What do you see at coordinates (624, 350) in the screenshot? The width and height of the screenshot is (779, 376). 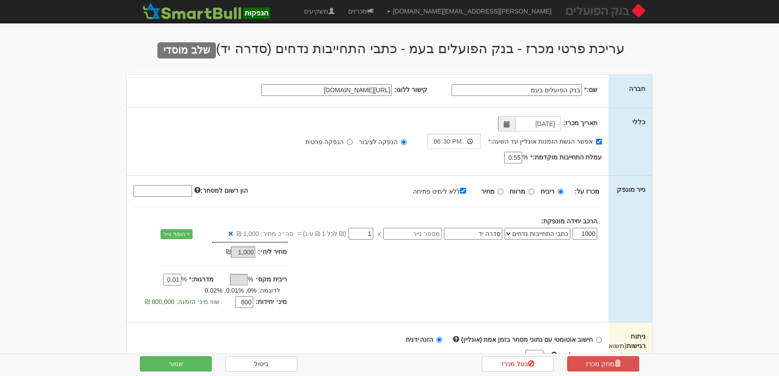 I see `span: (תשואות ומרווחים)` at bounding box center [624, 350].